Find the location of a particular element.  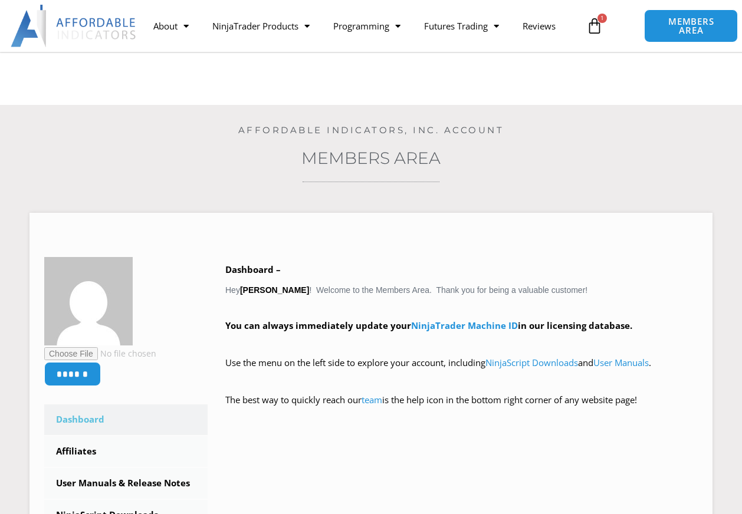

span: MEMBERS AREA is located at coordinates (691, 26).